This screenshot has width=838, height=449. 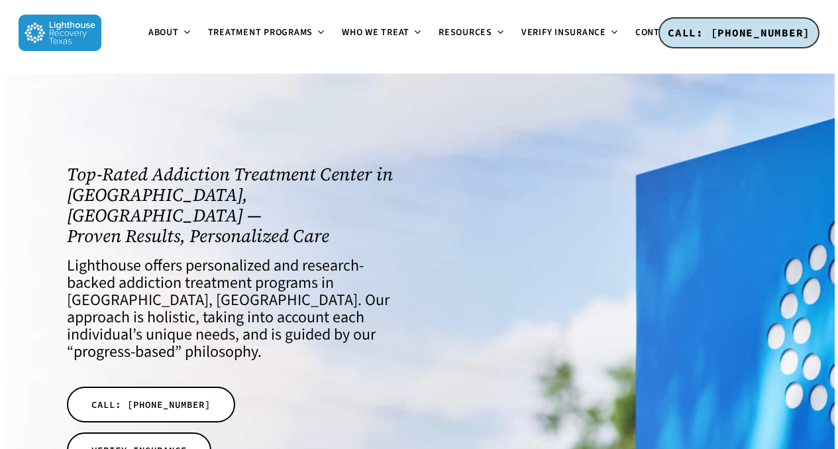 What do you see at coordinates (170, 33) in the screenshot?
I see `a: About` at bounding box center [170, 33].